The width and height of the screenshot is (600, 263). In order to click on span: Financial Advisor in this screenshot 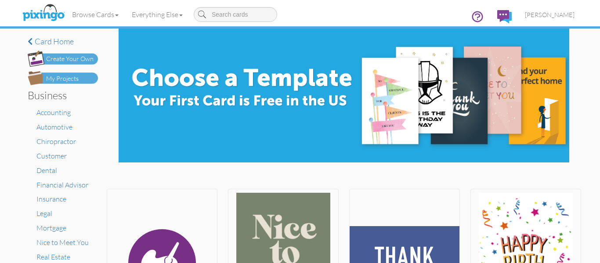, I will do `click(62, 185)`.